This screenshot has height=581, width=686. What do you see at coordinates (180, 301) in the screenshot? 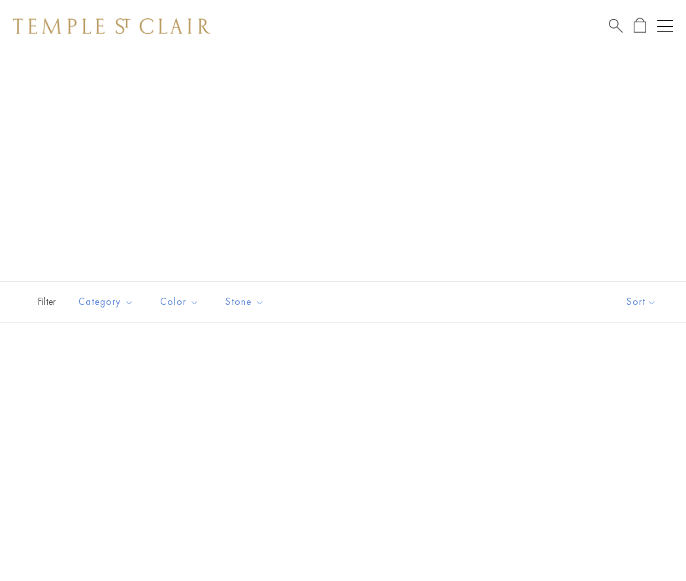
I see `button: Color` at bounding box center [180, 301].